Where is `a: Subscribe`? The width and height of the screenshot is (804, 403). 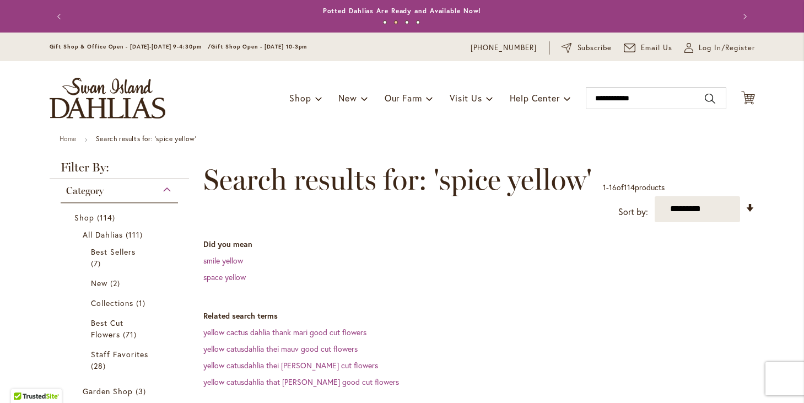 a: Subscribe is located at coordinates (586, 48).